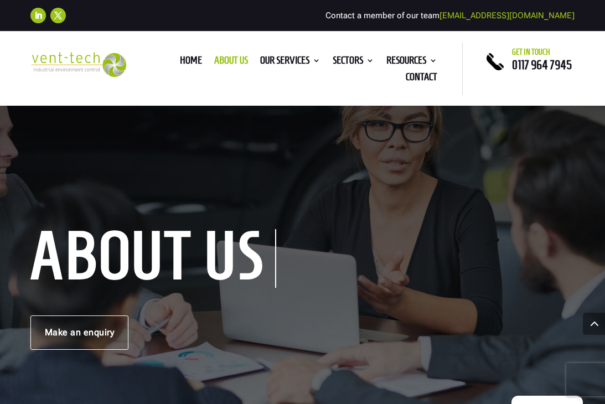 The width and height of the screenshot is (605, 404). What do you see at coordinates (450, 15) in the screenshot?
I see `span: Contact a member of our team` at bounding box center [450, 15].